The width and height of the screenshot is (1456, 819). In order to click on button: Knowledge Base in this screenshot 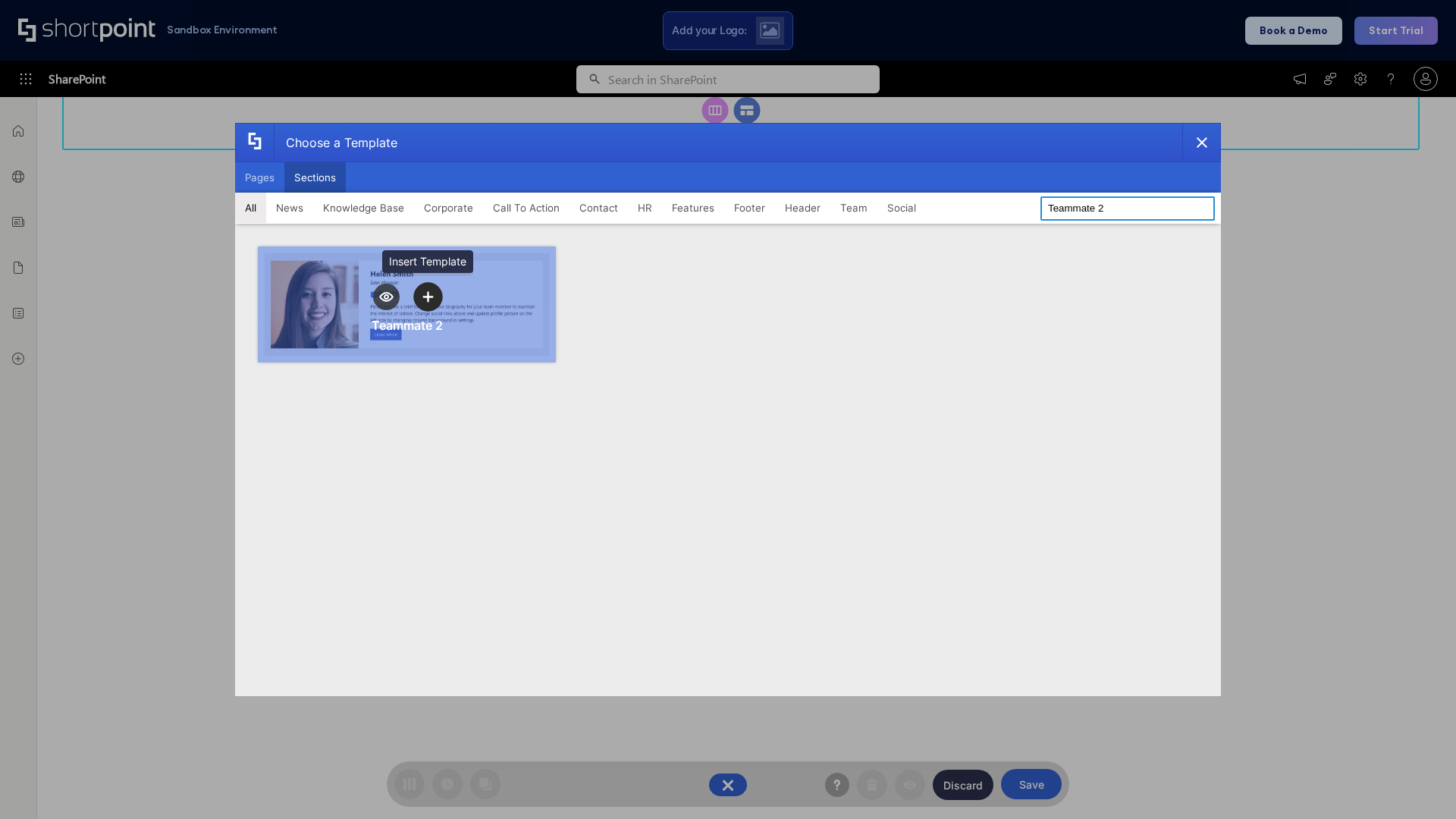, I will do `click(363, 208)`.